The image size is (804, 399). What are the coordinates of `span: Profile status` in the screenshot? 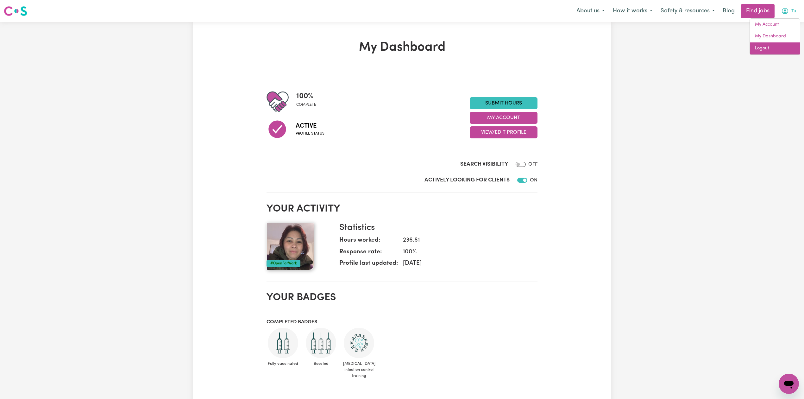 It's located at (310, 134).